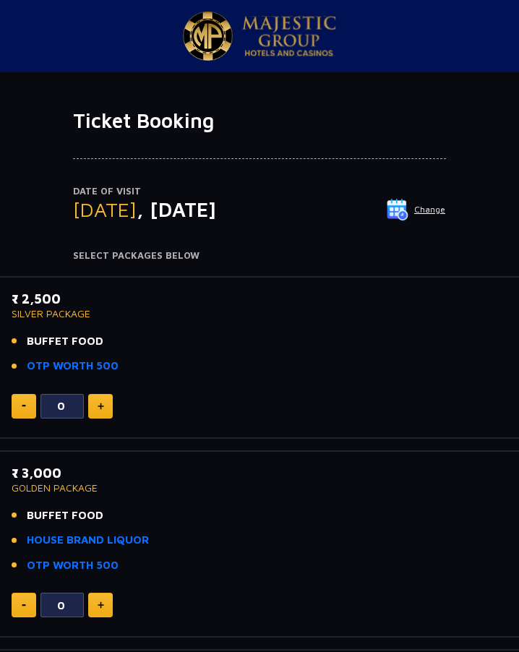 This screenshot has width=519, height=652. Describe the element at coordinates (260, 488) in the screenshot. I see `p: GOLDEN PACKAGE` at that location.